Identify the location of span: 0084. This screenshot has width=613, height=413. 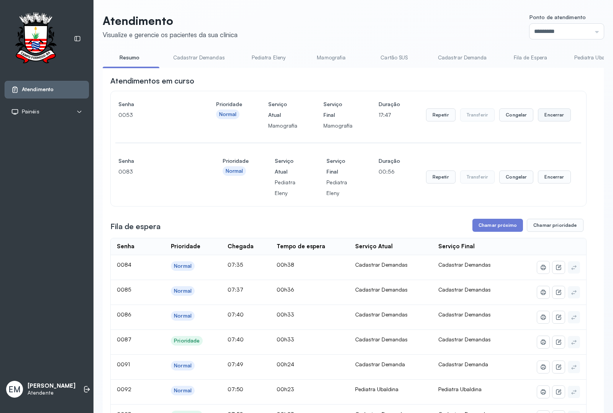
(124, 264).